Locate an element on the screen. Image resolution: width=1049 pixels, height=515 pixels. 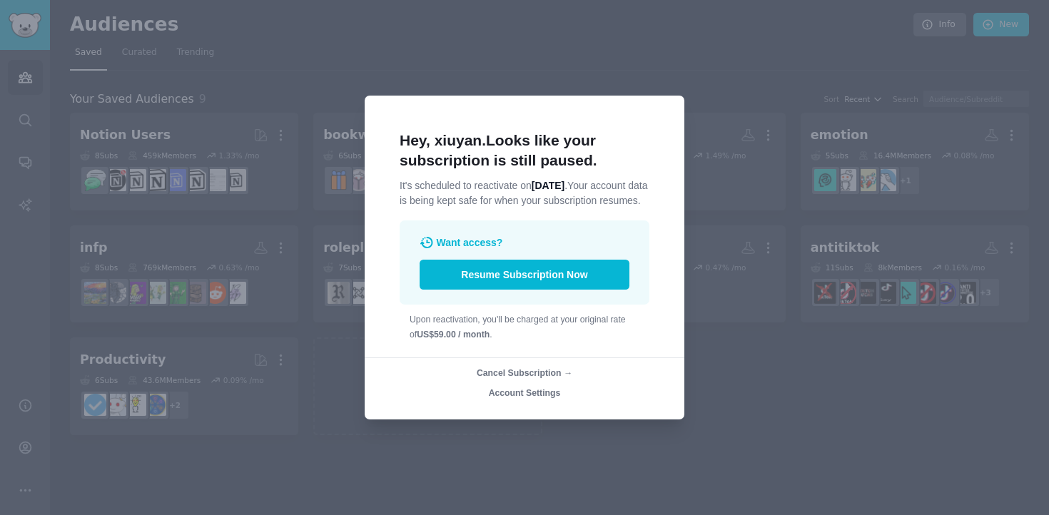
span: Looks like your subscription is still paused. is located at coordinates (498, 150).